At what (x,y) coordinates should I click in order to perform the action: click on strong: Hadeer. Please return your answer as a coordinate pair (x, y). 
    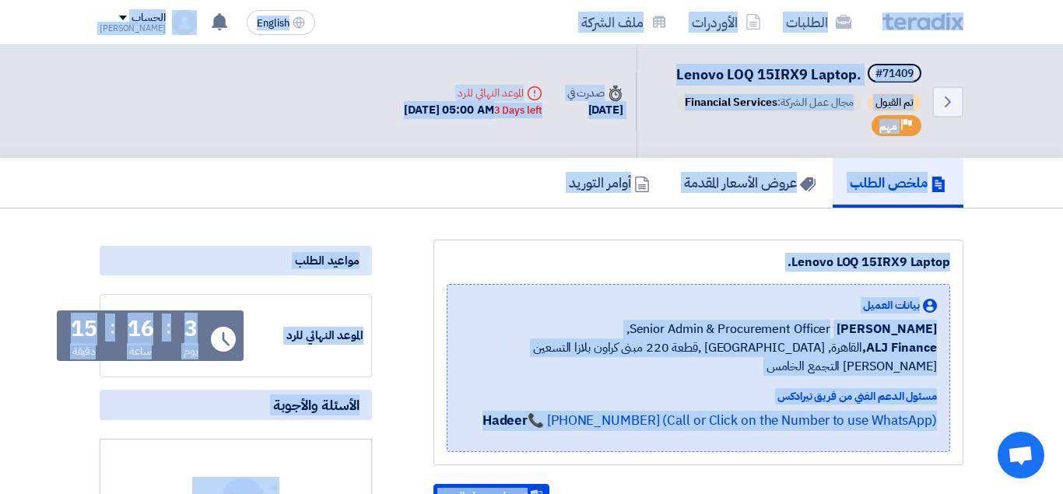
    Looking at the image, I should click on (505, 420).